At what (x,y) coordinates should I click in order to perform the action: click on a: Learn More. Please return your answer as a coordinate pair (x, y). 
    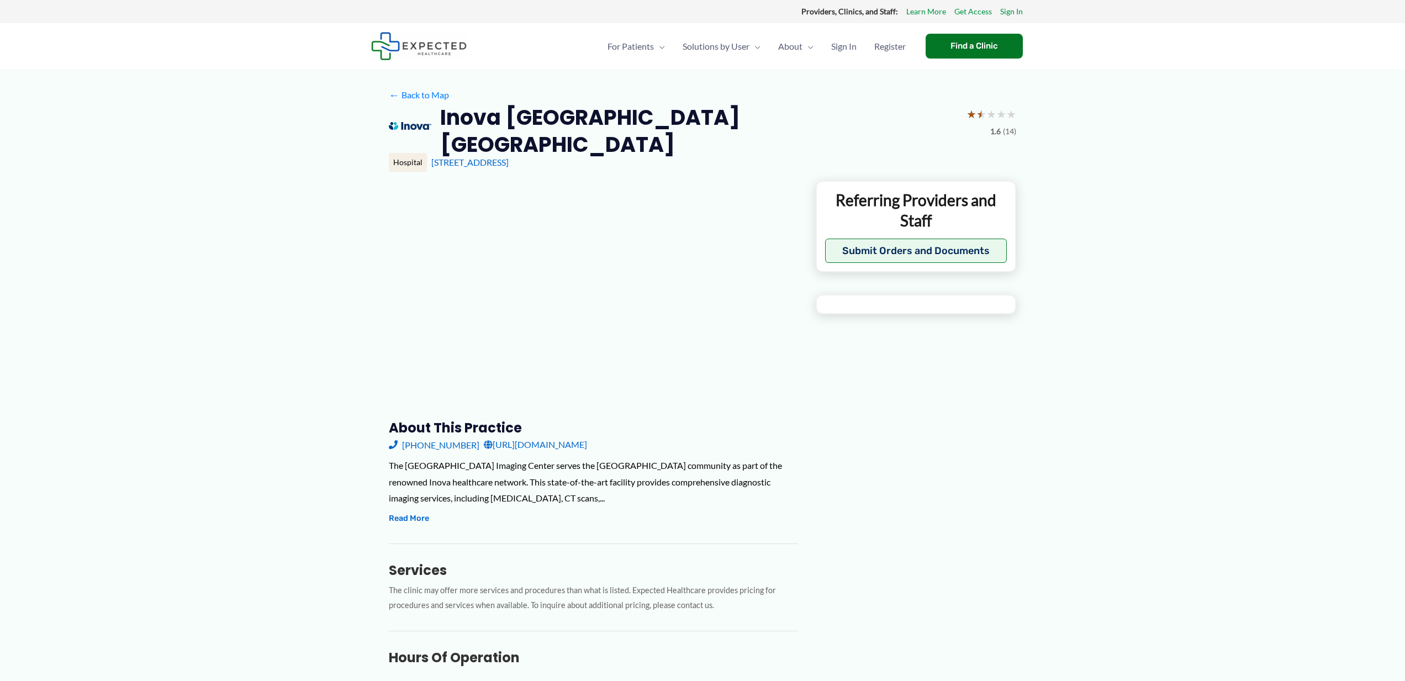
    Looking at the image, I should click on (926, 12).